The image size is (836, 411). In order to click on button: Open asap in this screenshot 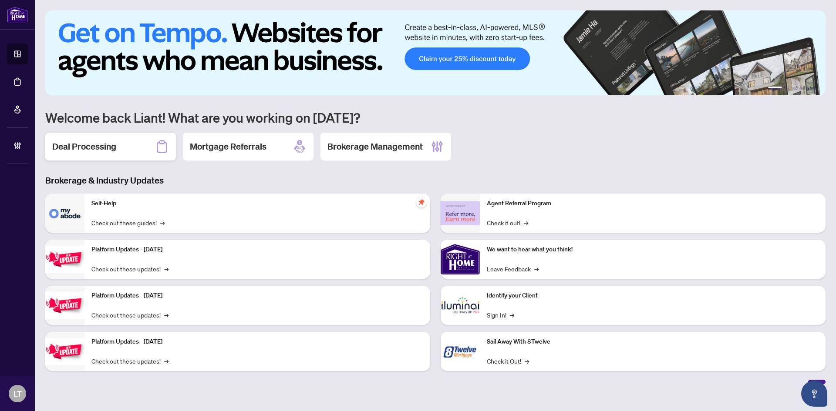, I will do `click(814, 394)`.